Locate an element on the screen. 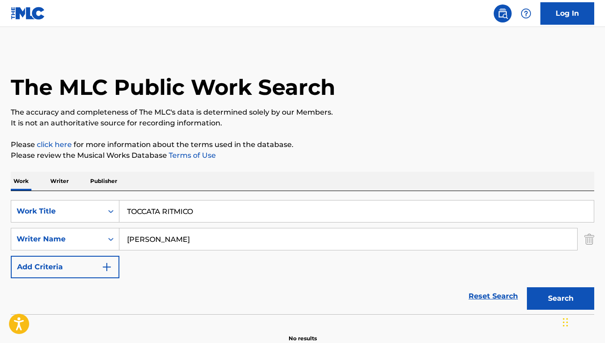 This screenshot has height=343, width=605. button: Add Criteria is located at coordinates (65, 267).